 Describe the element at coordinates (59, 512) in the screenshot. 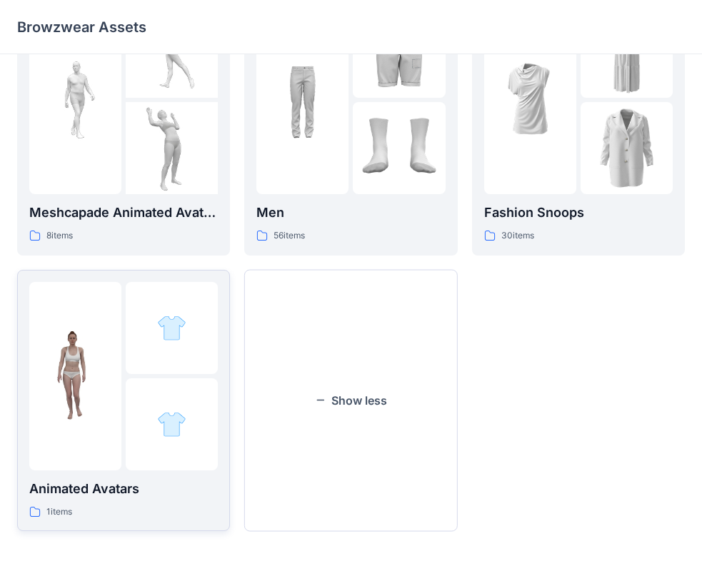

I see `p: 1 items` at that location.